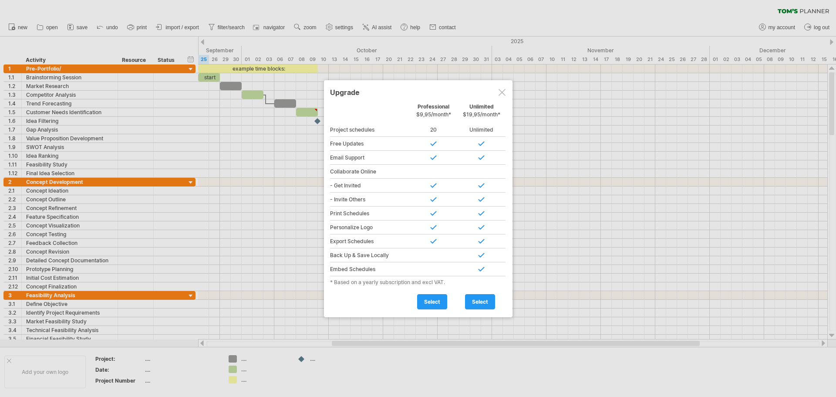 The height and width of the screenshot is (397, 836). I want to click on div: Embed Schedules, so click(370, 269).